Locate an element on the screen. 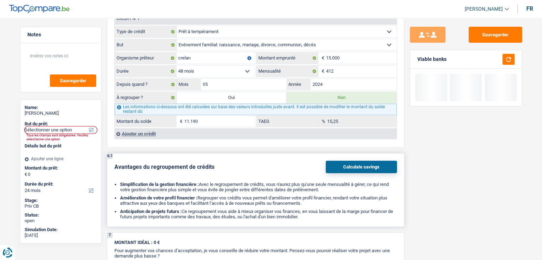 The width and height of the screenshot is (542, 260). label: À regrouper ? is located at coordinates (146, 98).